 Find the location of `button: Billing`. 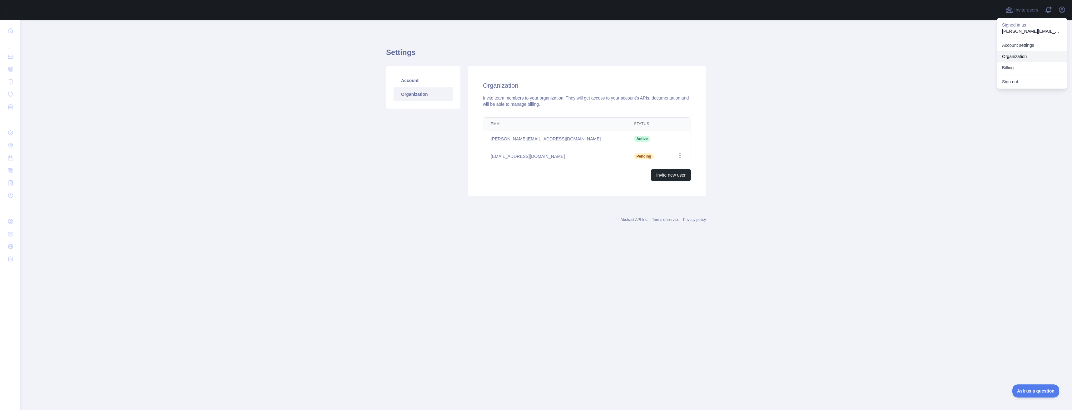

button: Billing is located at coordinates (1032, 68).